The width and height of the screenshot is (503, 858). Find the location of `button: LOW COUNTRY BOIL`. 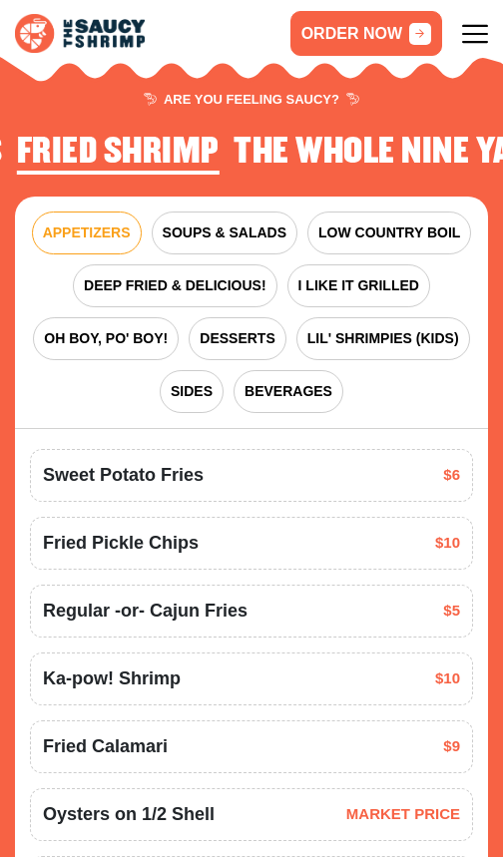

button: LOW COUNTRY BOIL is located at coordinates (389, 234).